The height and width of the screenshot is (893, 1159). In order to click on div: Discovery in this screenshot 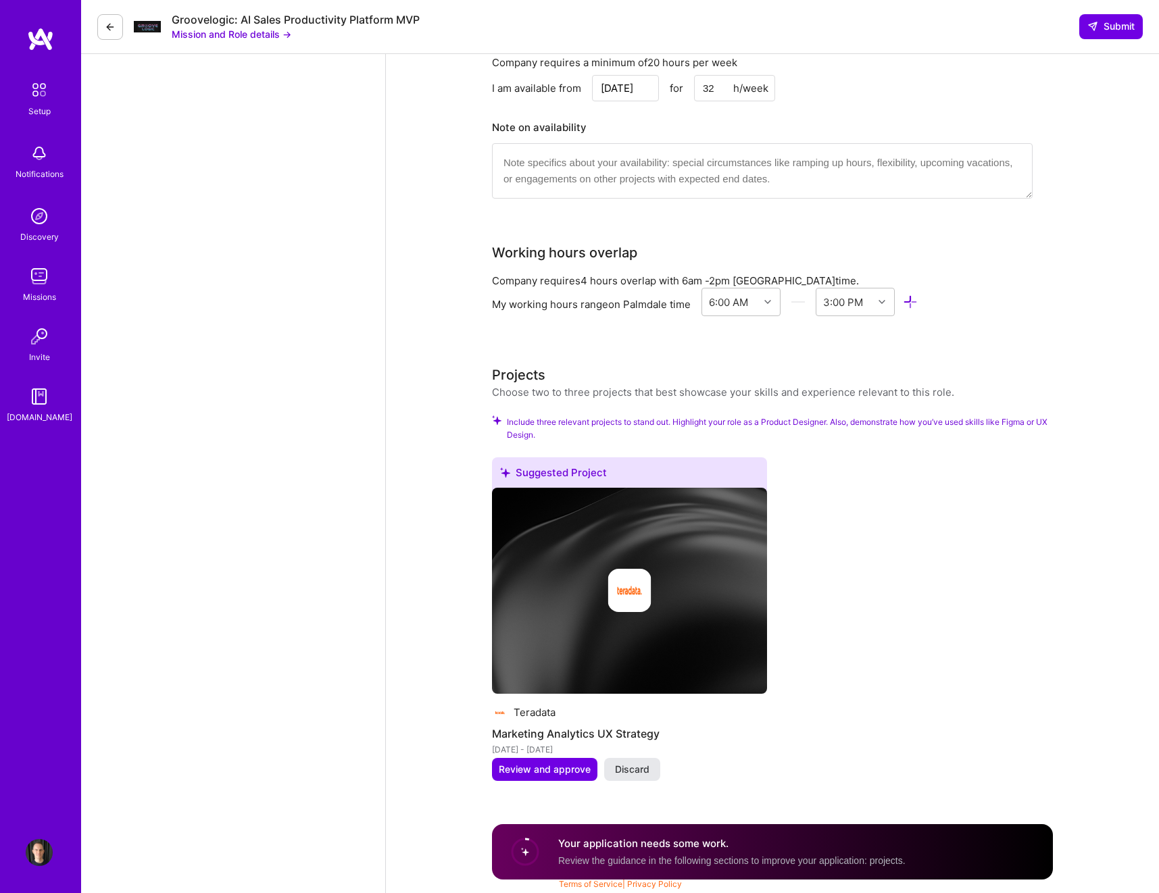, I will do `click(39, 236)`.